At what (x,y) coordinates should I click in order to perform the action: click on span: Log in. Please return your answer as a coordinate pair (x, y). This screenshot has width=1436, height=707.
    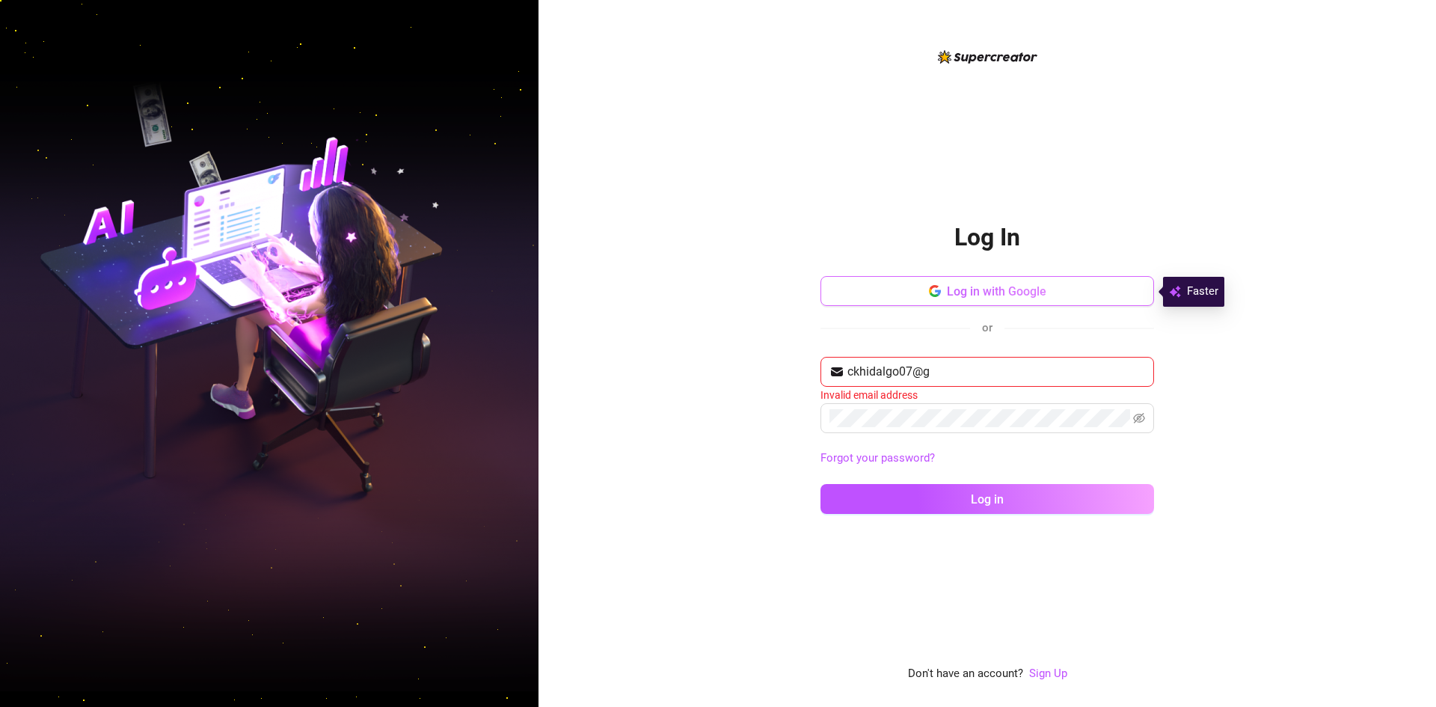
    Looking at the image, I should click on (987, 499).